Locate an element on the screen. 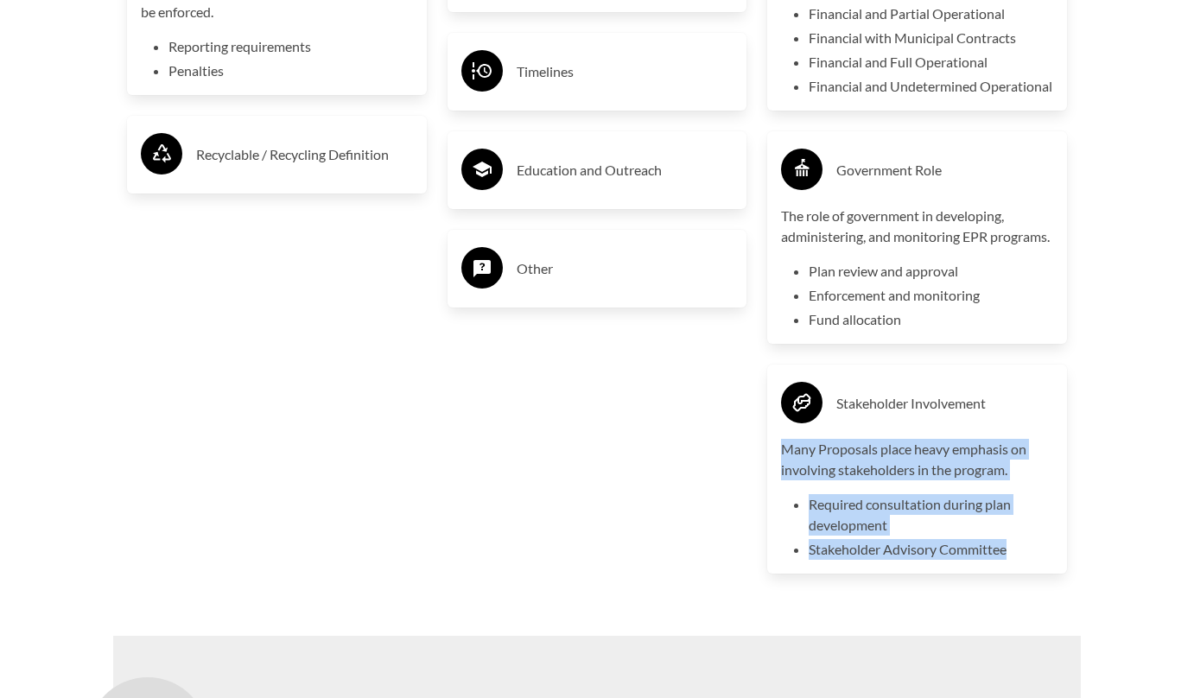 Image resolution: width=1194 pixels, height=698 pixels. li: Financial and Undetermined Operational is located at coordinates (931, 86).